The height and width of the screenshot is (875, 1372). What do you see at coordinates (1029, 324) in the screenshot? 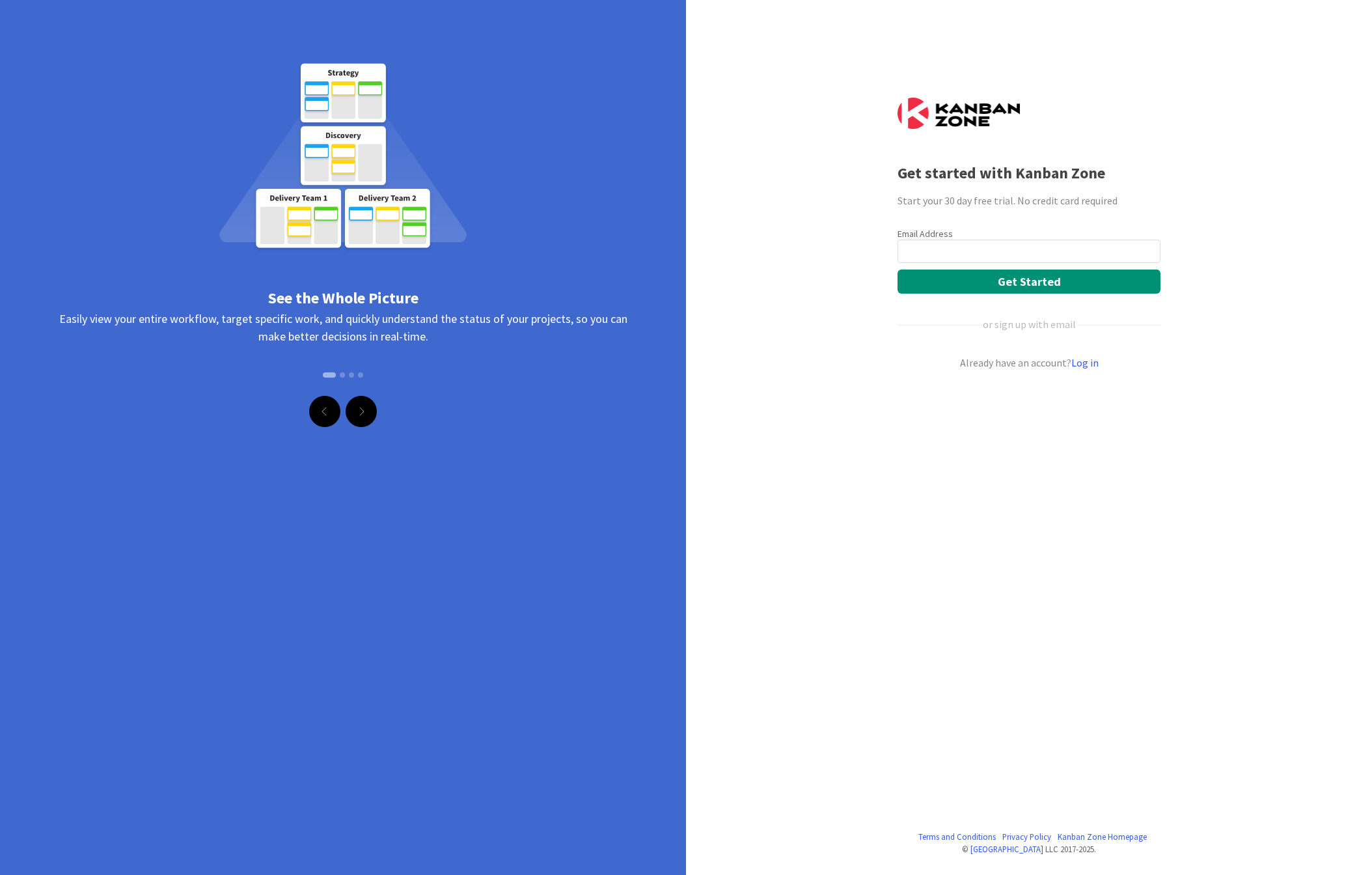
I see `div: or sign up with email` at bounding box center [1029, 324].